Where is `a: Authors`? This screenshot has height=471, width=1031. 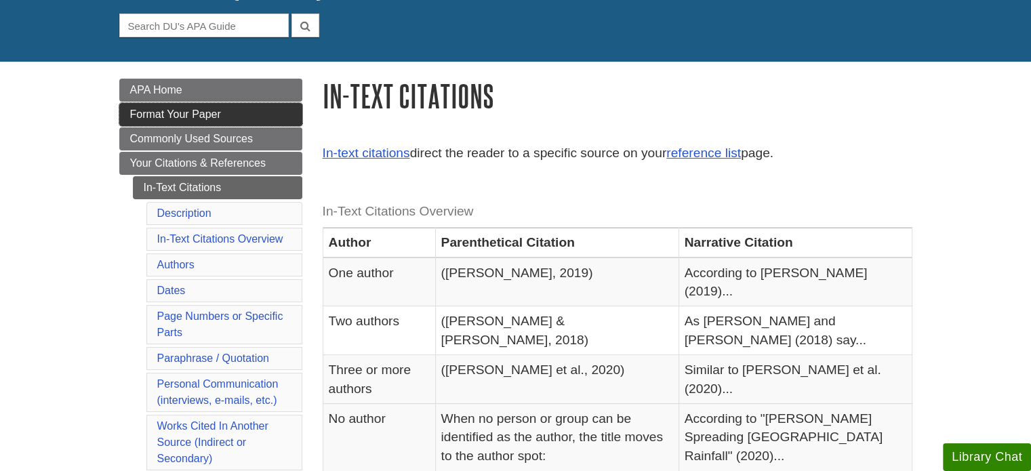 a: Authors is located at coordinates (176, 264).